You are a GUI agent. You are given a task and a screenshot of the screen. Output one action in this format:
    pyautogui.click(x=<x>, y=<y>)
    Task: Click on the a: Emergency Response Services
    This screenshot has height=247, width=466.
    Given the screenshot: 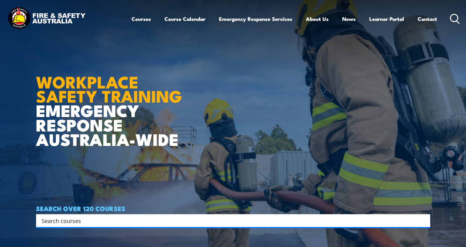 What is the action you would take?
    pyautogui.click(x=256, y=19)
    